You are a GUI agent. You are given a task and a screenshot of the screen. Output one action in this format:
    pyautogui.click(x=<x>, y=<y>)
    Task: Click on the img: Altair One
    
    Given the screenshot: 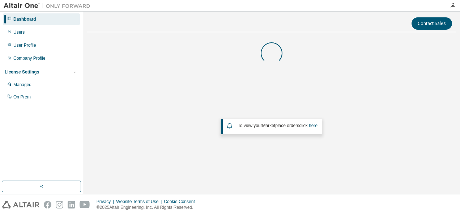 What is the action you would take?
    pyautogui.click(x=49, y=6)
    